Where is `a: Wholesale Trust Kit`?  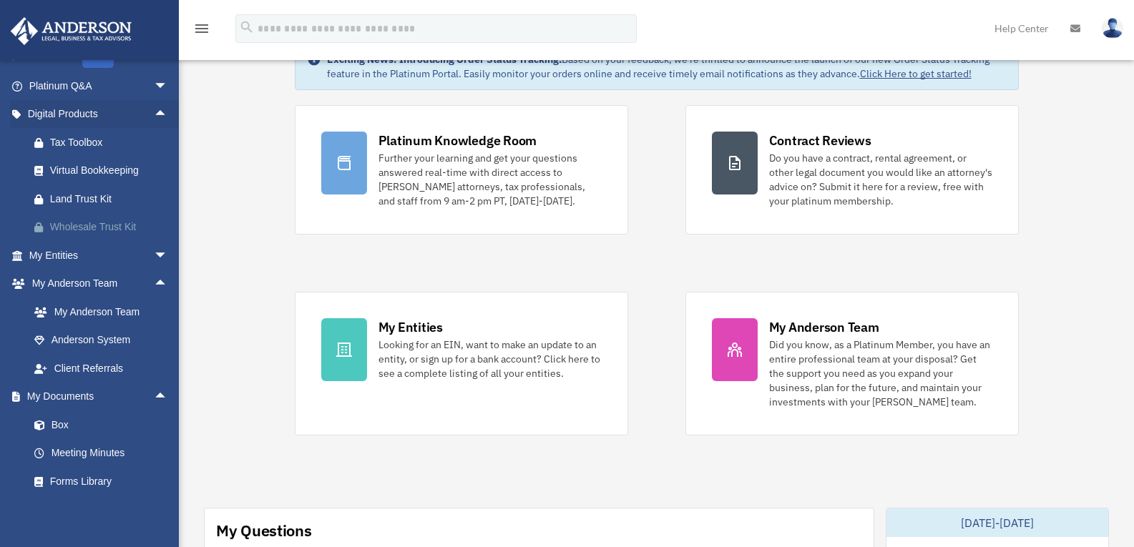
a: Wholesale Trust Kit is located at coordinates (104, 228).